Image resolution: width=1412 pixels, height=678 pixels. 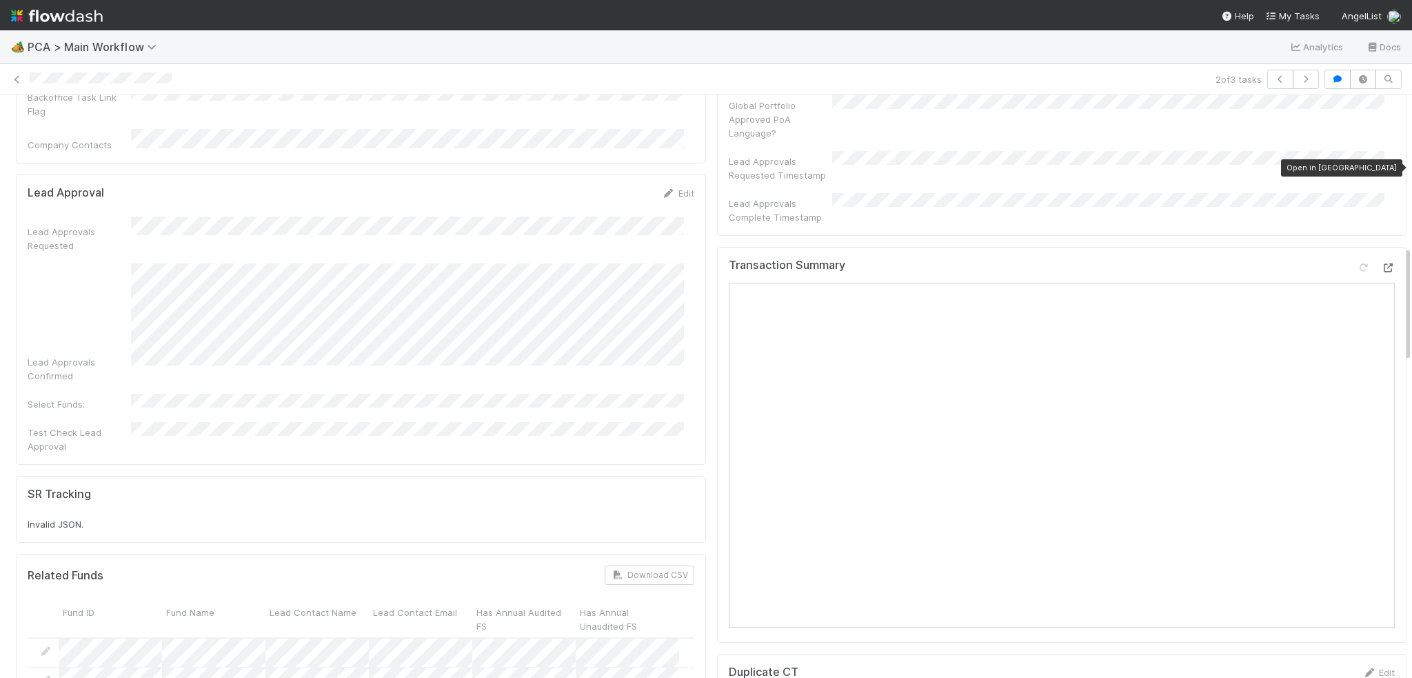 What do you see at coordinates (79, 369) in the screenshot?
I see `div: Lead Approvals Confirmed` at bounding box center [79, 369].